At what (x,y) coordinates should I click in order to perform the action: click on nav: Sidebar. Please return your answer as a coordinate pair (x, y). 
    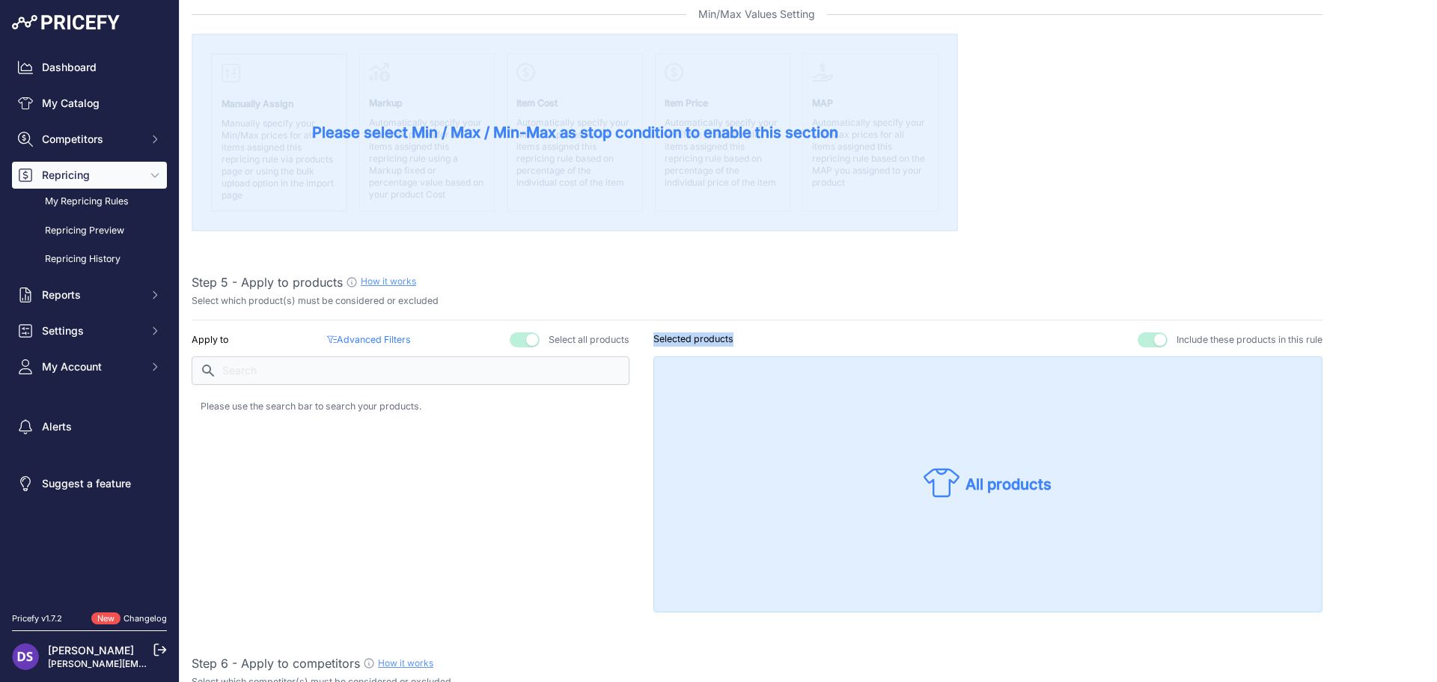
    Looking at the image, I should click on (89, 324).